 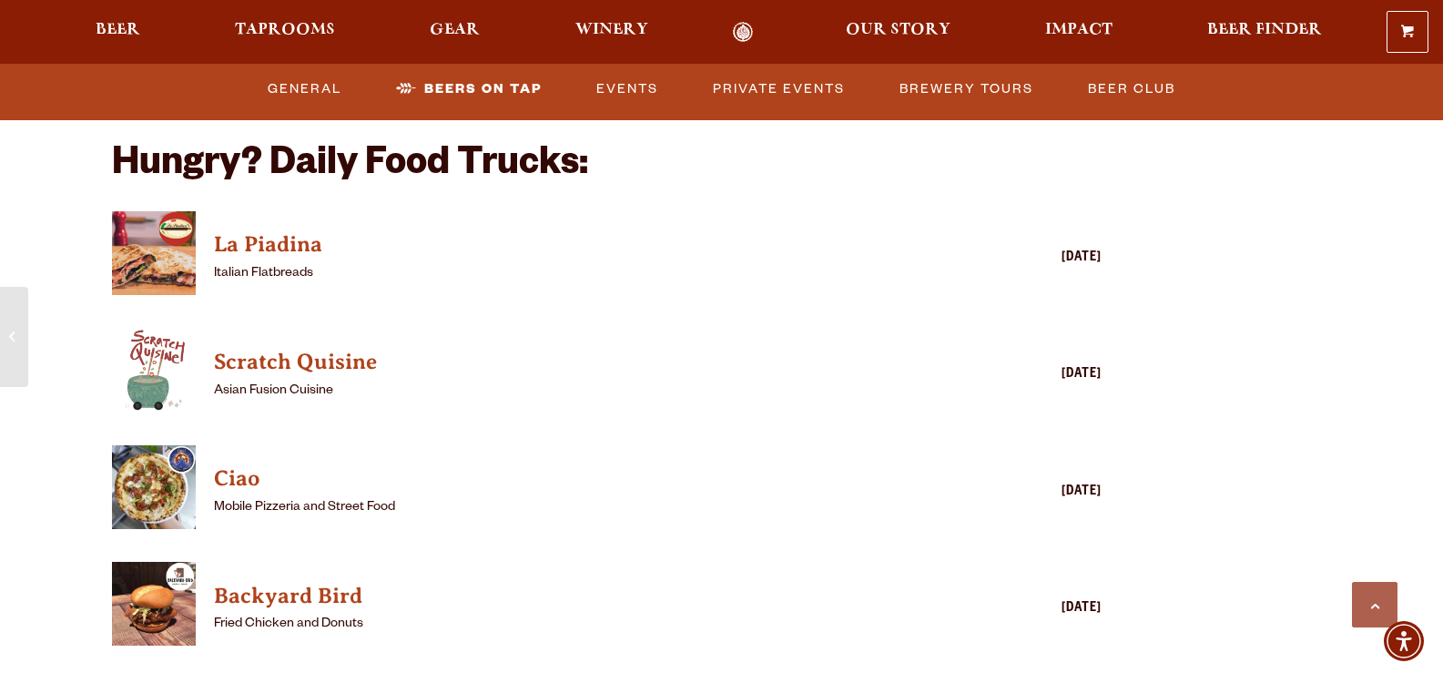 I want to click on a: Impact, so click(x=1079, y=32).